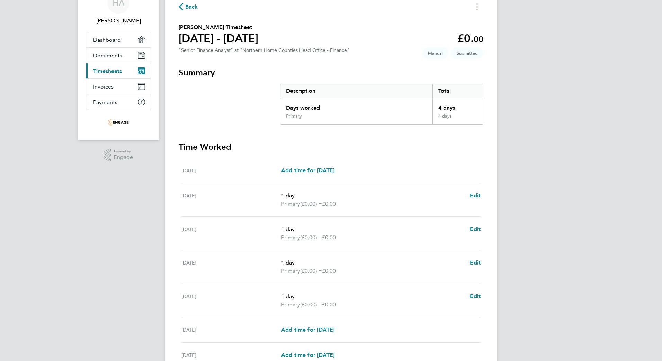 The height and width of the screenshot is (361, 662). Describe the element at coordinates (118, 55) in the screenshot. I see `a: Documents` at that location.